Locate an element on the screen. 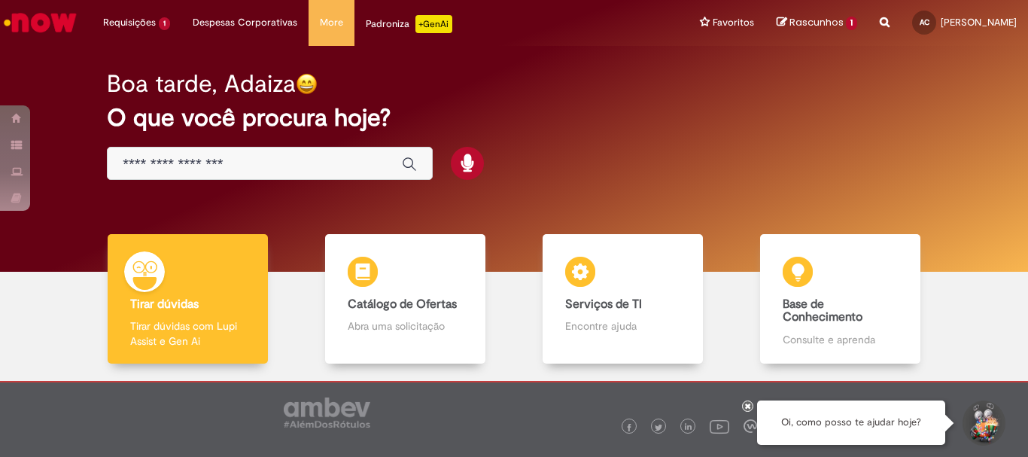 The height and width of the screenshot is (457, 1028). span: Requisições is located at coordinates (129, 23).